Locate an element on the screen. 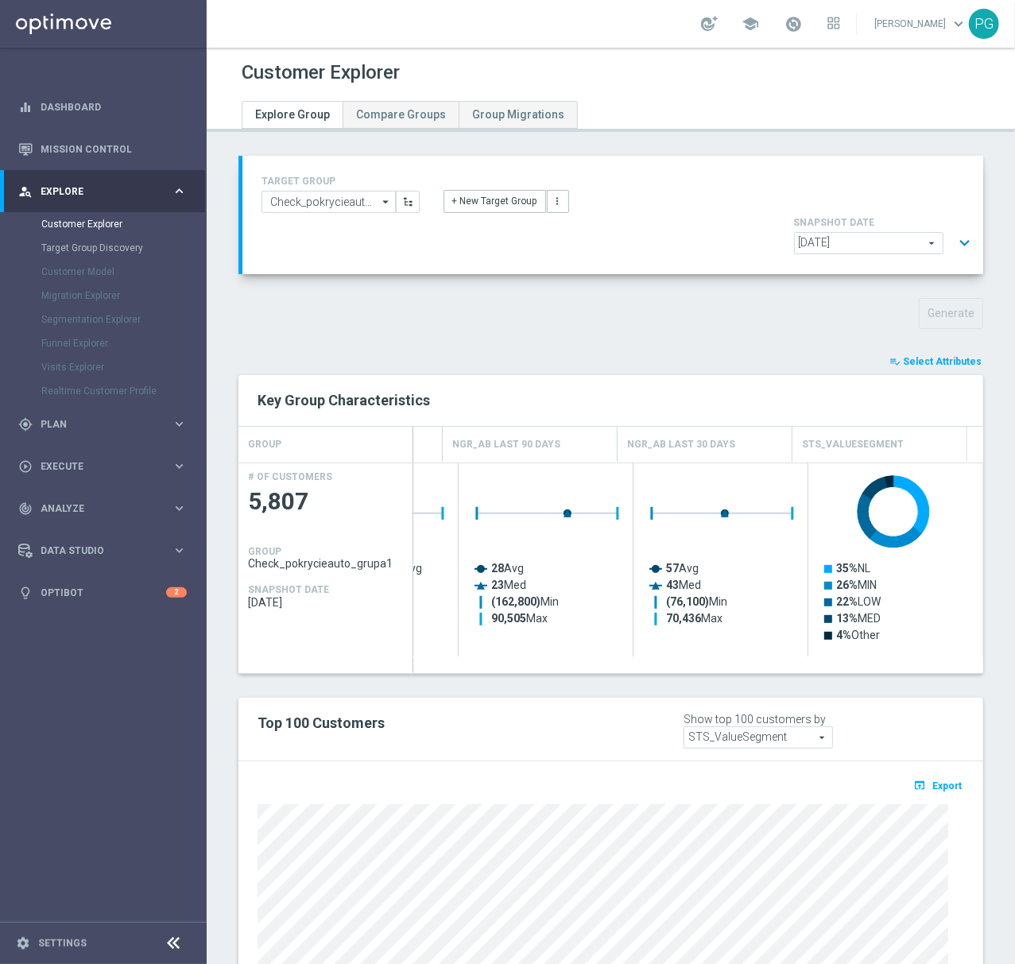 Image resolution: width=1015 pixels, height=964 pixels. div: Show top 100 customers by is located at coordinates (754, 719).